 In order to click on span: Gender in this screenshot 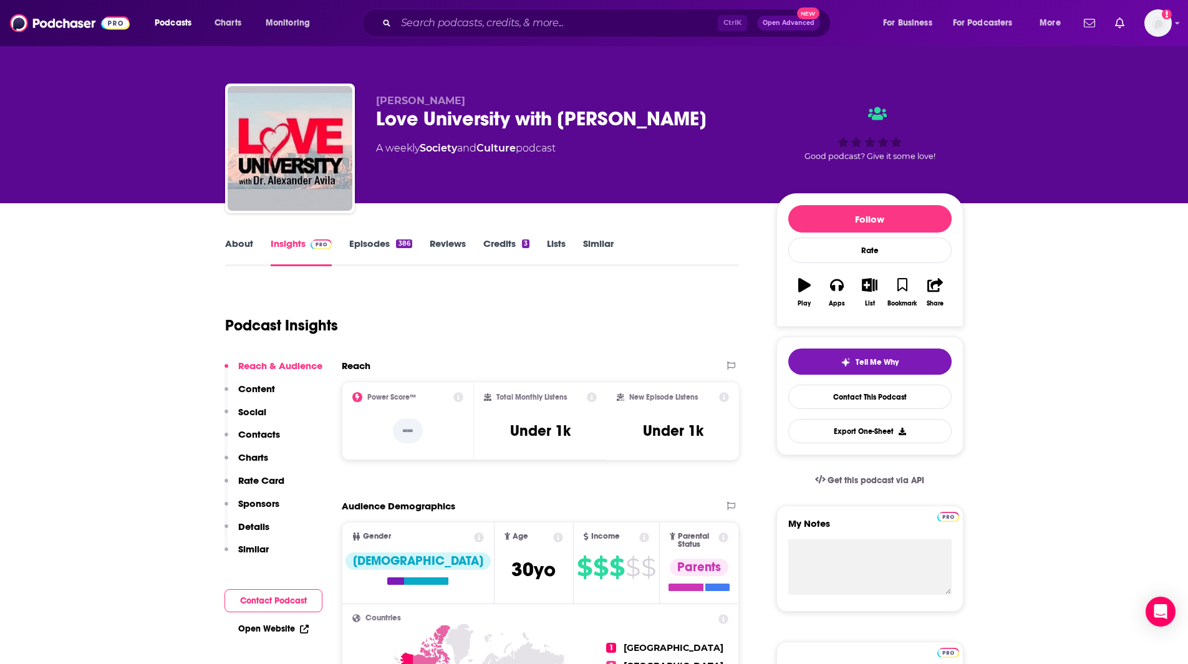, I will do `click(377, 536)`.